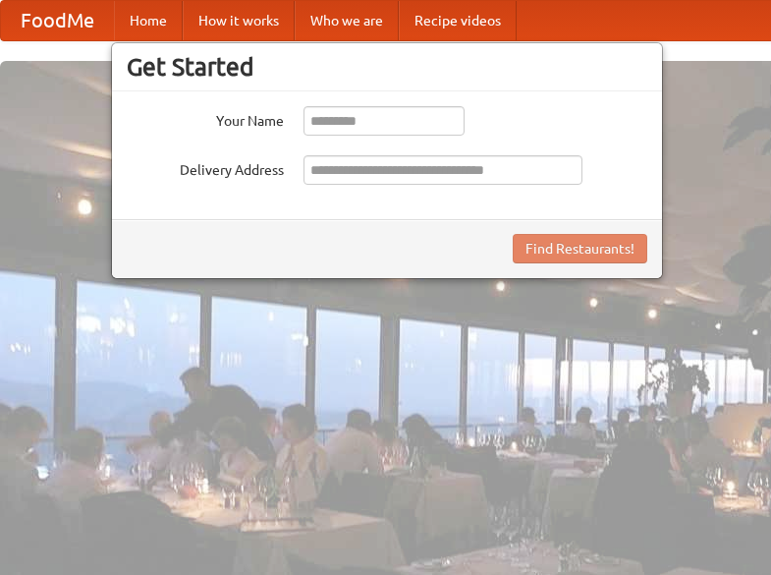 The width and height of the screenshot is (771, 575). What do you see at coordinates (579, 248) in the screenshot?
I see `button: Find Restaurants!` at bounding box center [579, 248].